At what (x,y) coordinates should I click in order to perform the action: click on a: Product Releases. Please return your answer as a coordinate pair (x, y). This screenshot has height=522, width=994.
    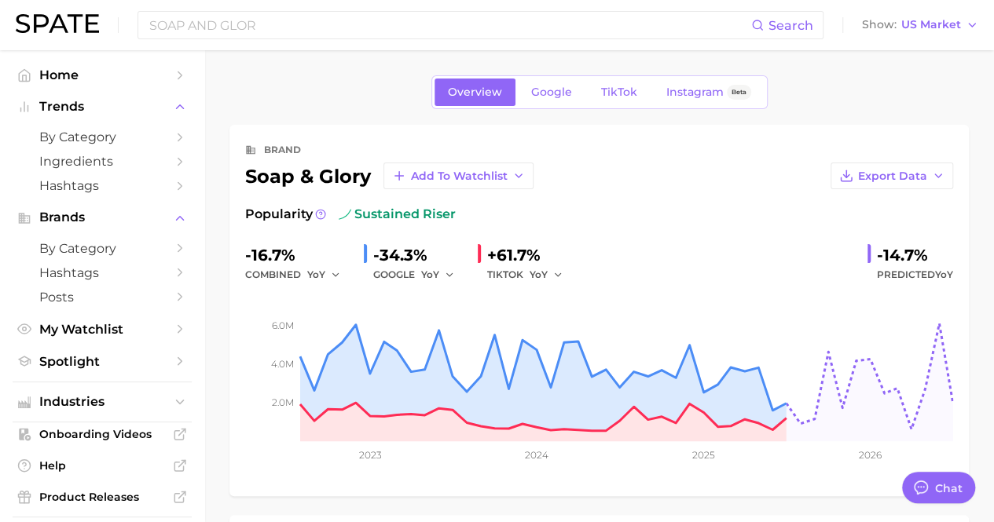
    Looking at the image, I should click on (102, 497).